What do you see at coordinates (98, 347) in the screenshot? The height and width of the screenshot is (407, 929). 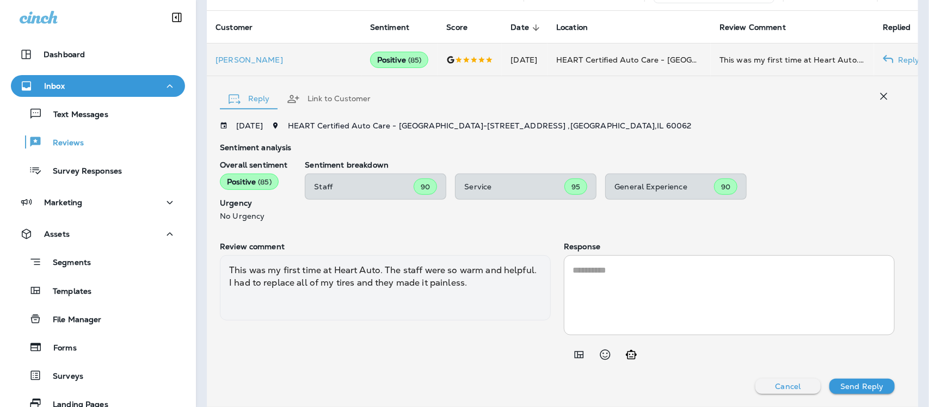 I see `button: Forms` at bounding box center [98, 347].